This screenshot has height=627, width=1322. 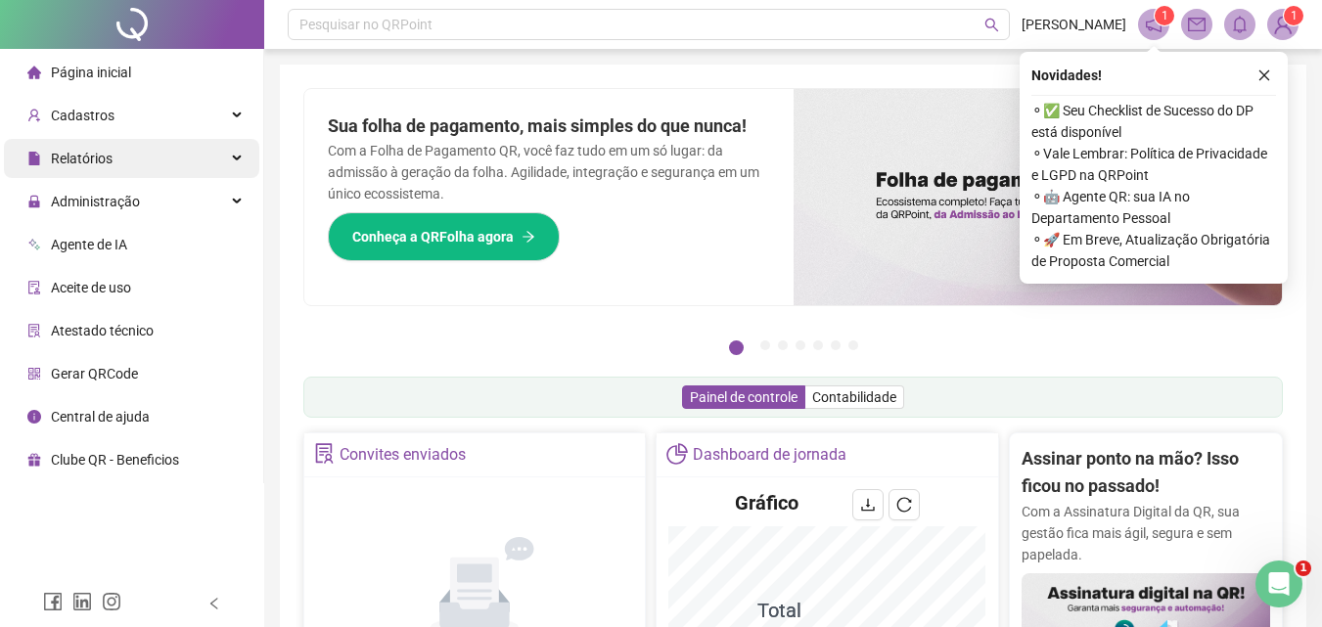 What do you see at coordinates (818, 345) in the screenshot?
I see `button: 5` at bounding box center [818, 345].